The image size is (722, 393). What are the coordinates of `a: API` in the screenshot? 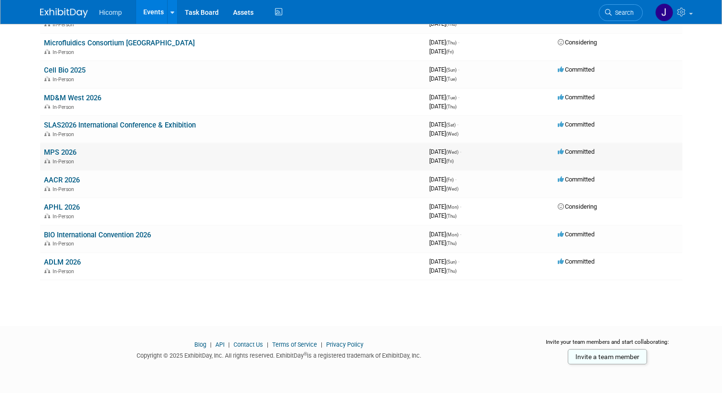 It's located at (220, 344).